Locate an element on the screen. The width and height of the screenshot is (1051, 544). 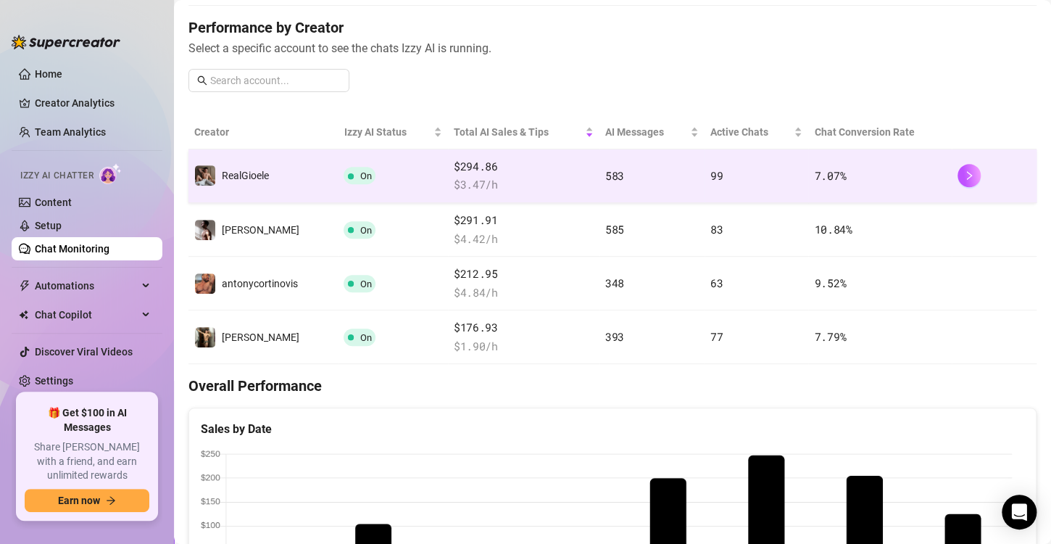
span: 7.07 % is located at coordinates (830, 175).